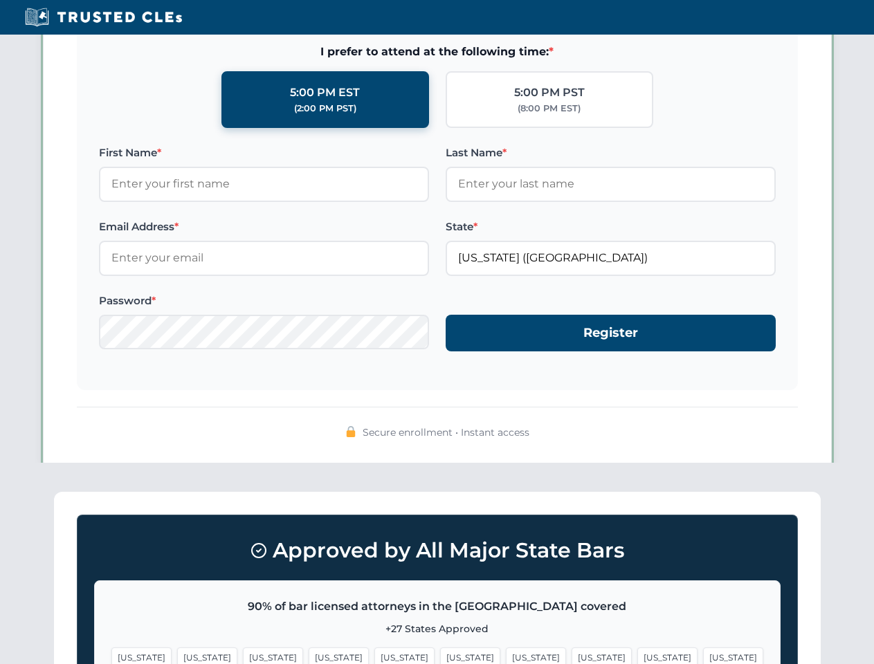  Describe the element at coordinates (550, 93) in the screenshot. I see `div: 5:00 PM PST` at that location.